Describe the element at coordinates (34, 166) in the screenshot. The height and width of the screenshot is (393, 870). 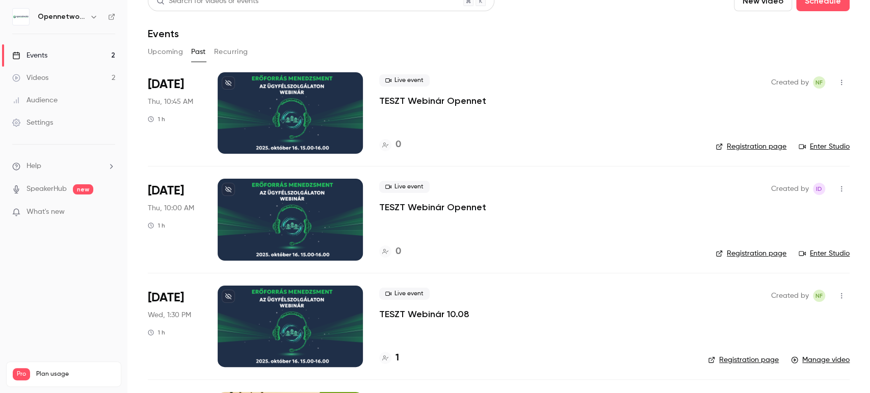
I see `span: Help` at that location.